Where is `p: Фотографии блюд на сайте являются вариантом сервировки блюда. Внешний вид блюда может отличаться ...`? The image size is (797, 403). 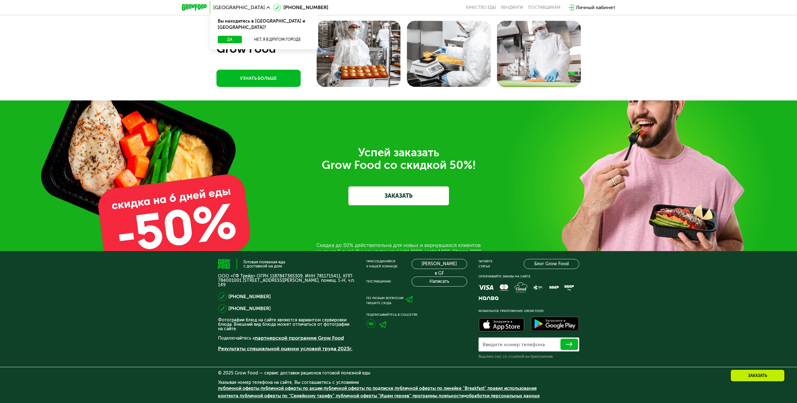 p: Фотографии блюд на сайте являются вариантом сервировки блюда. Внешний вид блюда может отличаться ... is located at coordinates (286, 325).